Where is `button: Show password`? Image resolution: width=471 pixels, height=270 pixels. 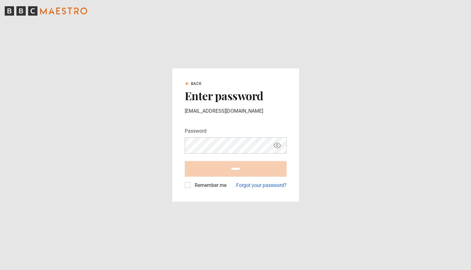 button: Show password is located at coordinates (277, 145).